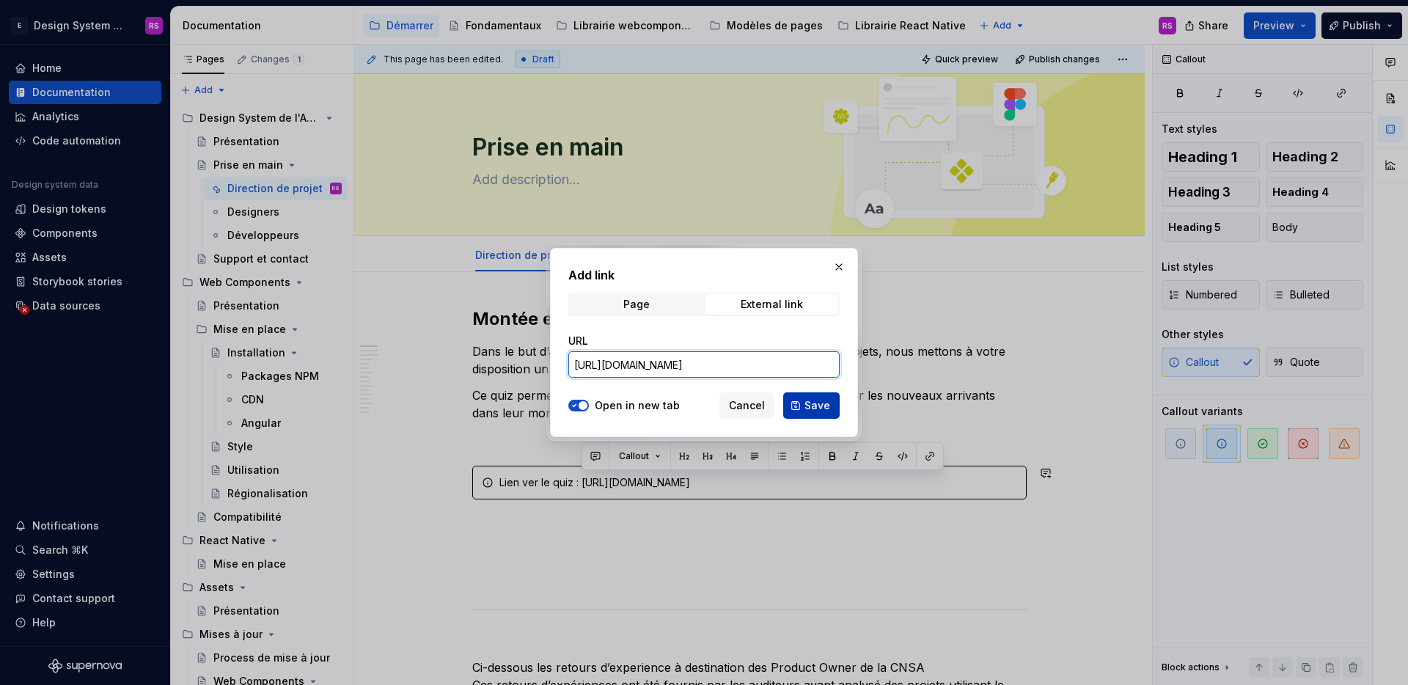 The image size is (1408, 685). Describe the element at coordinates (811, 406) in the screenshot. I see `button: Save` at that location.